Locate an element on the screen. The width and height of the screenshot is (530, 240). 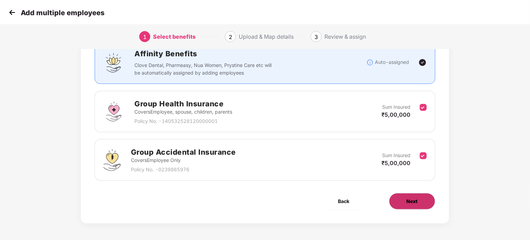
div: Select benefits is located at coordinates (174, 37).